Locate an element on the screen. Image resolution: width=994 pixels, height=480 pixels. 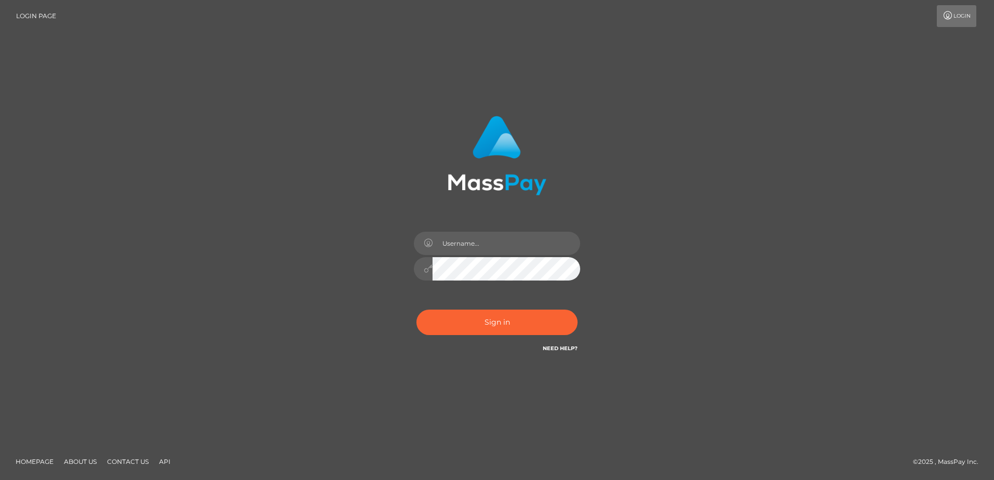
button: Sign in is located at coordinates (497, 322).